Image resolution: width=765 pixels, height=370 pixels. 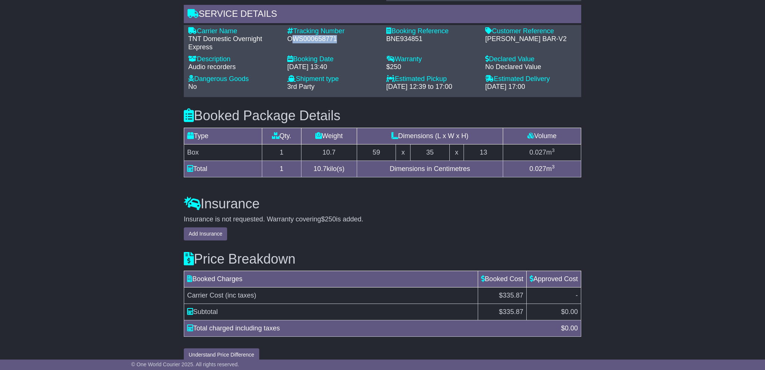 I want to click on div: Shipment type, so click(x=333, y=79).